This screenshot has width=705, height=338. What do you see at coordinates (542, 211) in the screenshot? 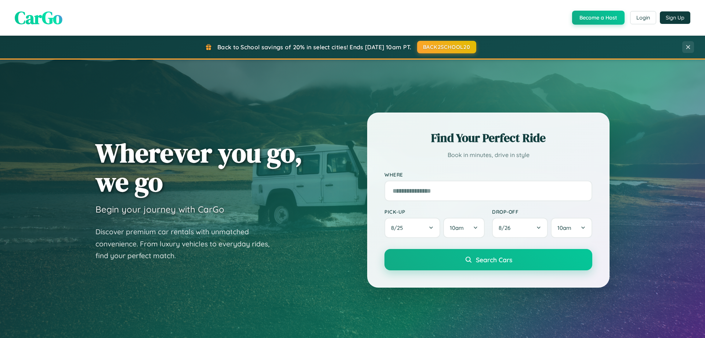
I see `label: Drop-off` at bounding box center [542, 211].